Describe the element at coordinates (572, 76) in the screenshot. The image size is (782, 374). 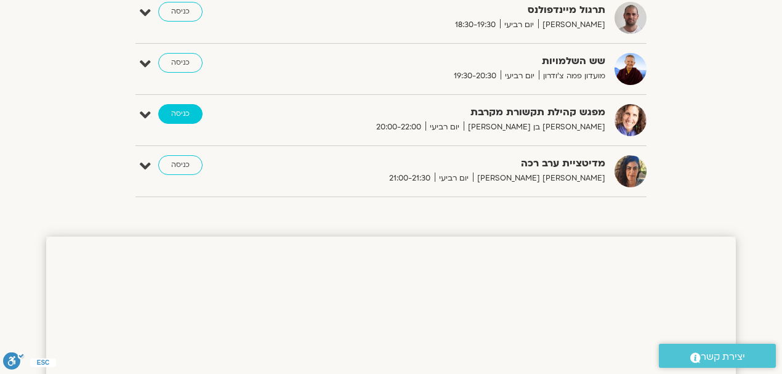
I see `span: מועדון פמה צ'ודרון` at that location.